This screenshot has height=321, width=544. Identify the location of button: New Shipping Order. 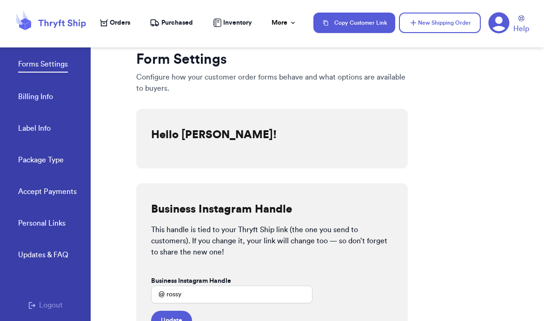
(440, 23).